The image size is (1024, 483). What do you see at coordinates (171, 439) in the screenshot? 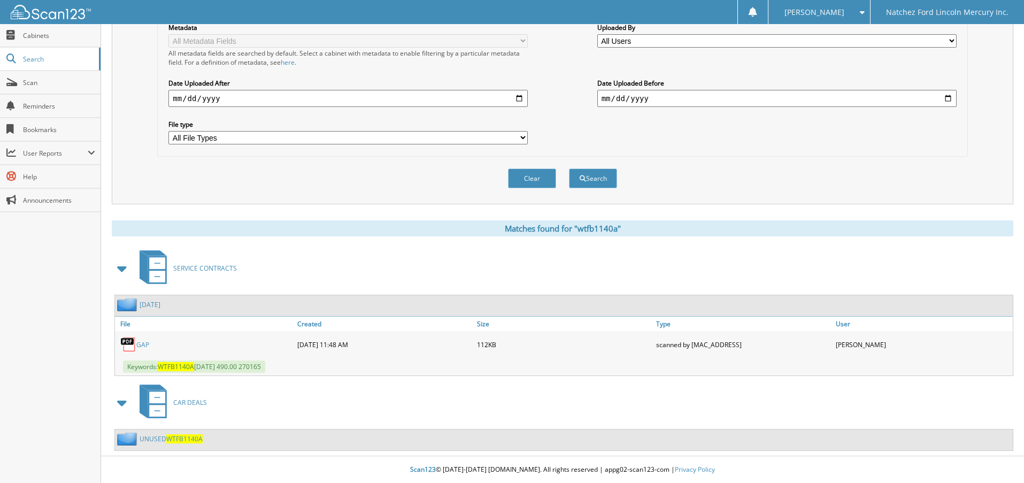
I see `a: UNUSEDWTFB1140A` at bounding box center [171, 439].